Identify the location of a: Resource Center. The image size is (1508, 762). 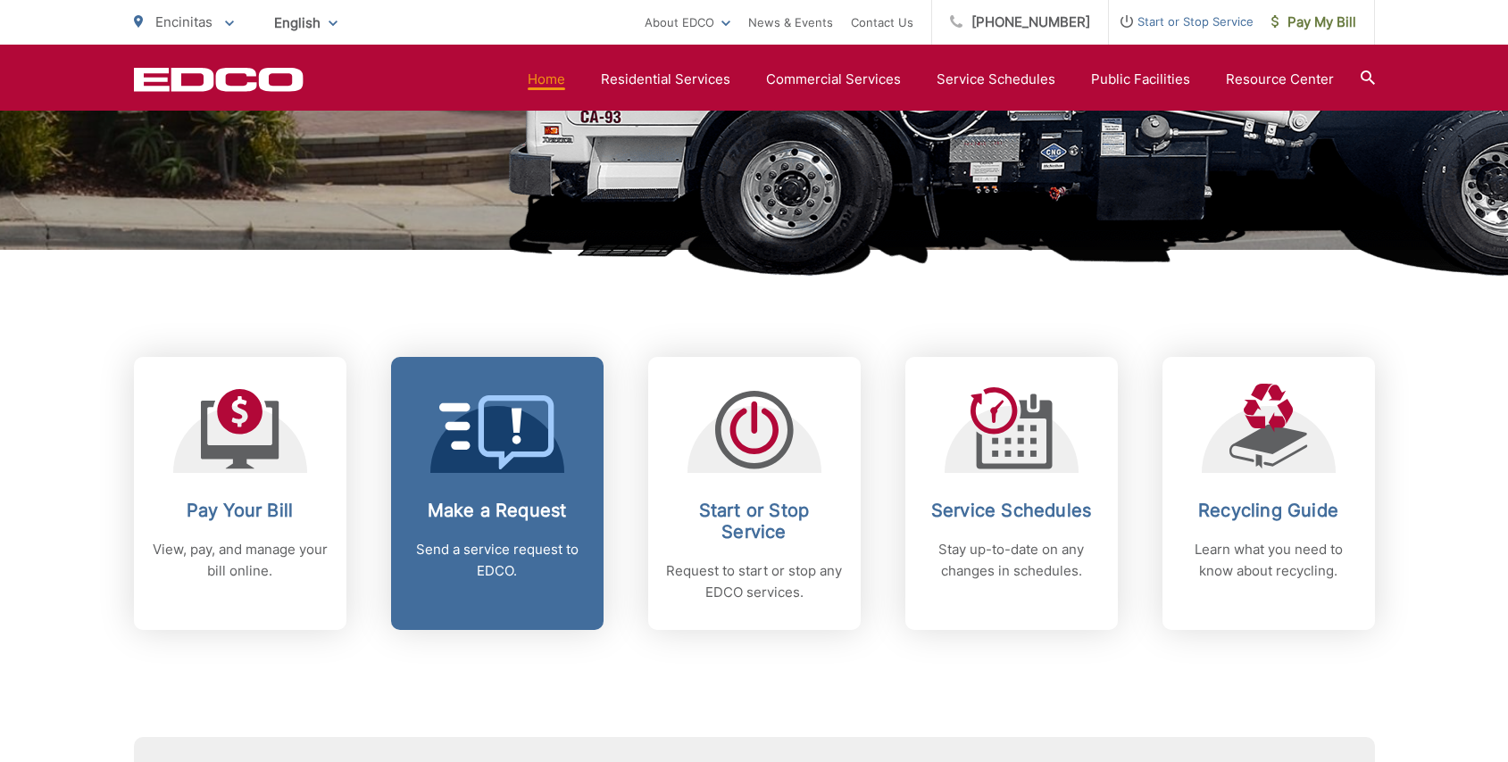
(1279, 79).